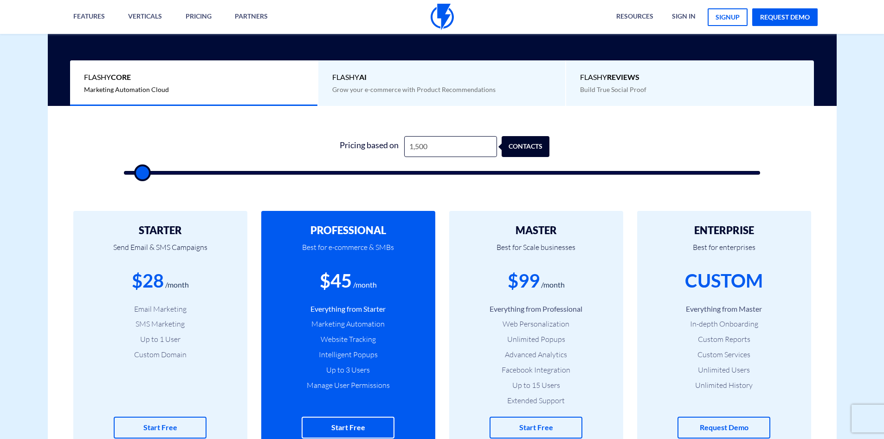 The height and width of the screenshot is (439, 884). Describe the element at coordinates (536, 369) in the screenshot. I see `li: Facebook Integration` at that location.